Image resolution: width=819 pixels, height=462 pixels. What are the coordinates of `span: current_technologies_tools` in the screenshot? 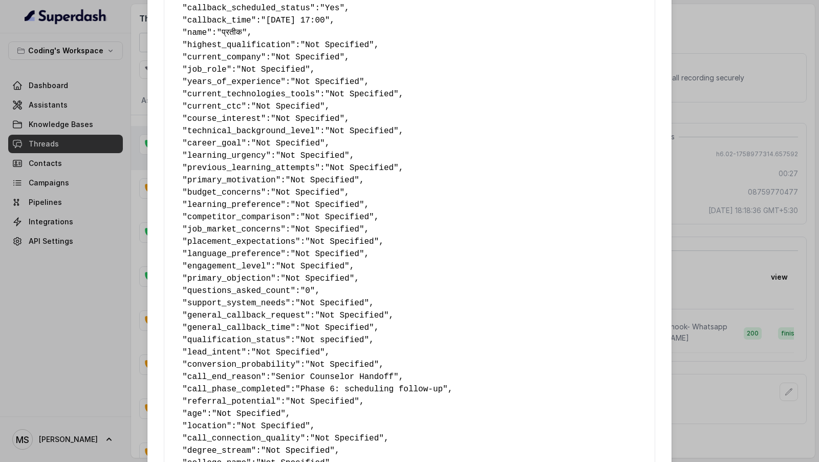 It's located at (251, 94).